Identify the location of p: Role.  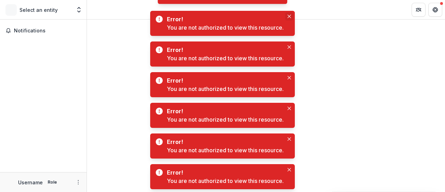
(52, 182).